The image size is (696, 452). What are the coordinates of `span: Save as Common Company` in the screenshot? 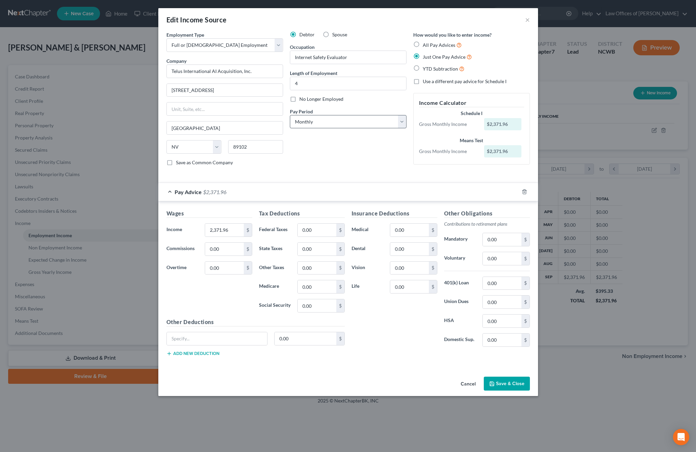 It's located at (205, 162).